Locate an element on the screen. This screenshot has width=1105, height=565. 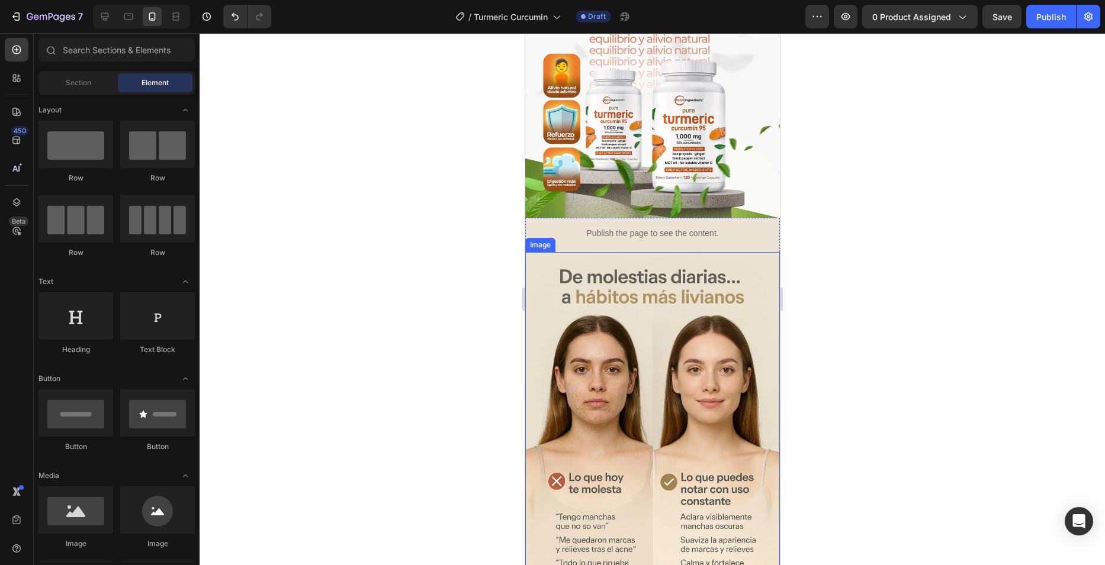
div: Text Block is located at coordinates (157, 350).